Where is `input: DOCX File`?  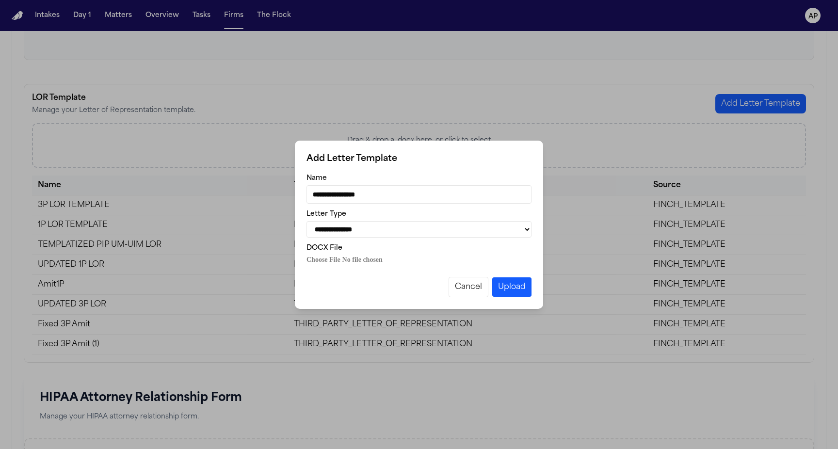 input: DOCX File is located at coordinates (419, 260).